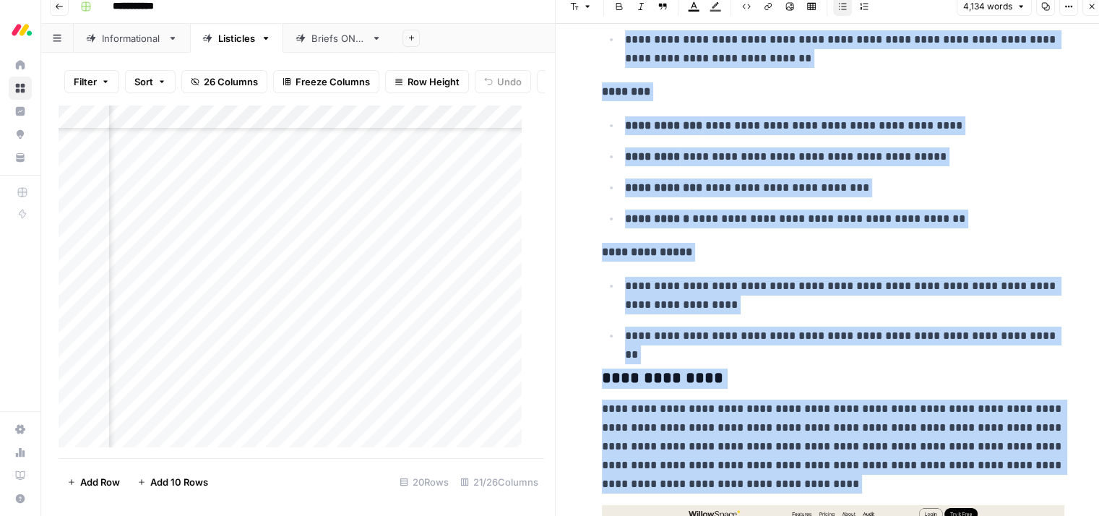 The height and width of the screenshot is (516, 1099). Describe the element at coordinates (332, 82) in the screenshot. I see `span: Freeze Columns` at that location.